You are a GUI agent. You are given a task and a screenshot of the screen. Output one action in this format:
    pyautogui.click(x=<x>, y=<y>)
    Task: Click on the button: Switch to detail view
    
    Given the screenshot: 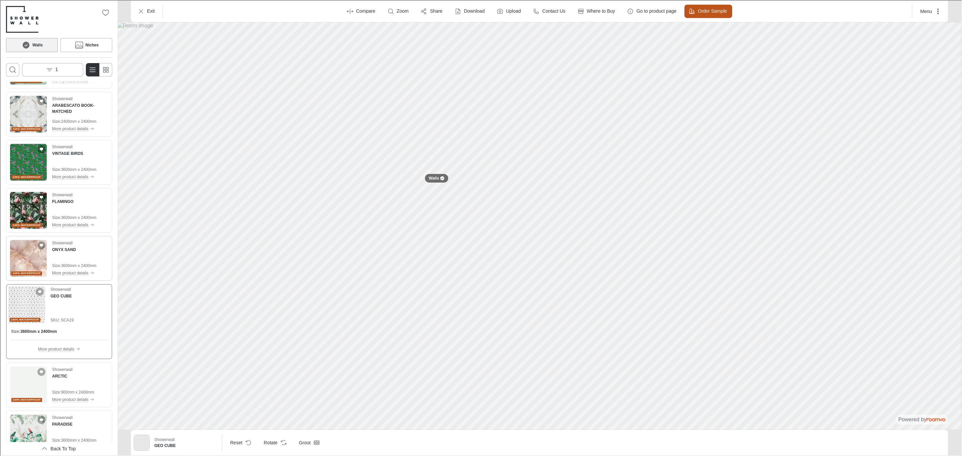 What is the action you would take?
    pyautogui.click(x=92, y=69)
    